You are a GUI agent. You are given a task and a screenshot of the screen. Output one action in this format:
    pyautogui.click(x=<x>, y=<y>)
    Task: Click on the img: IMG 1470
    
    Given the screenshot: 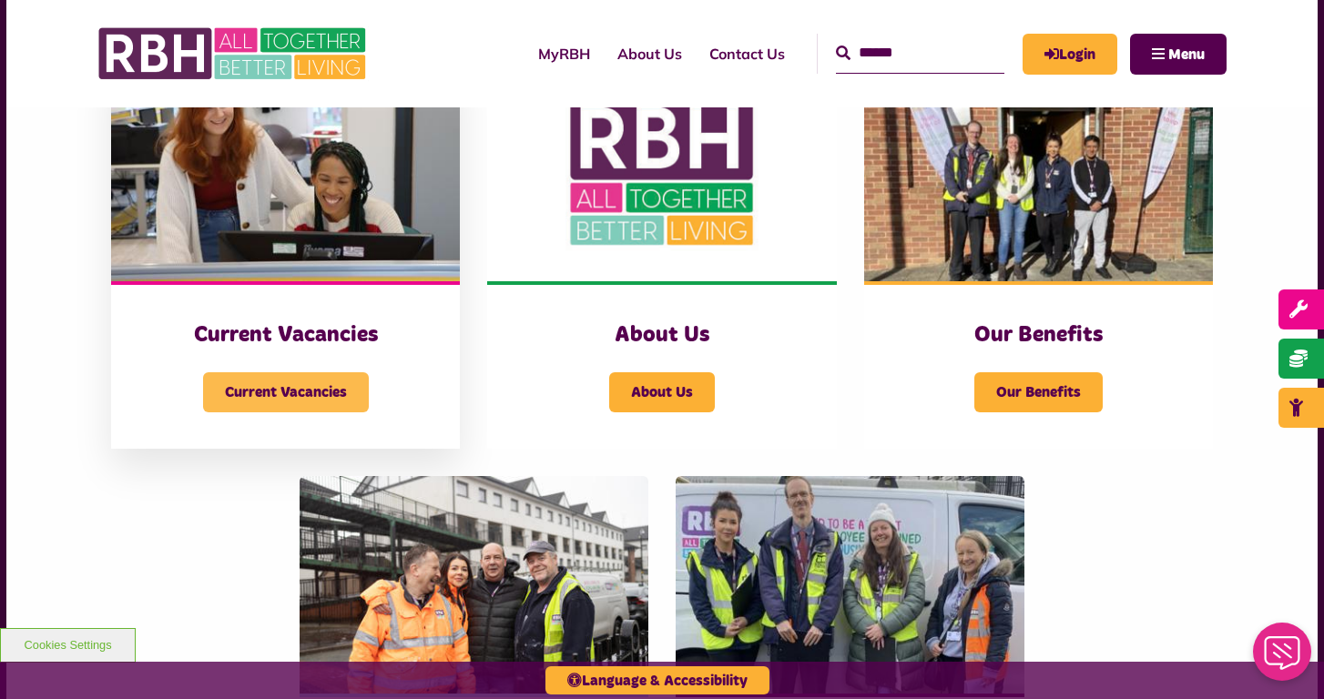 What is the action you would take?
    pyautogui.click(x=285, y=172)
    